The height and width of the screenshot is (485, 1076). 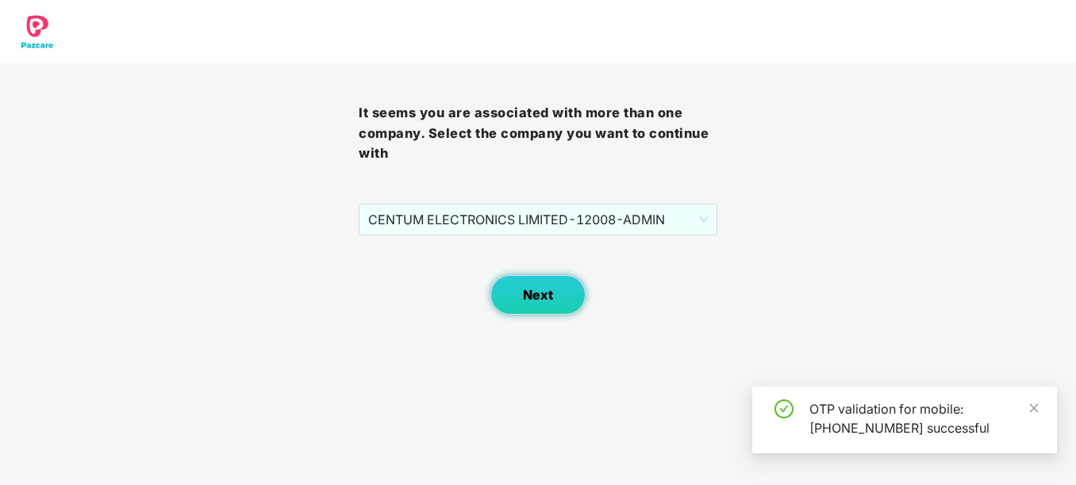 I want to click on span: close, so click(x=1034, y=409).